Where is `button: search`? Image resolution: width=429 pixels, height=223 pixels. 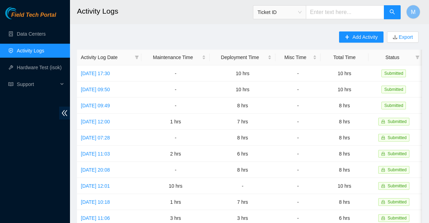
button: search is located at coordinates (392, 12).